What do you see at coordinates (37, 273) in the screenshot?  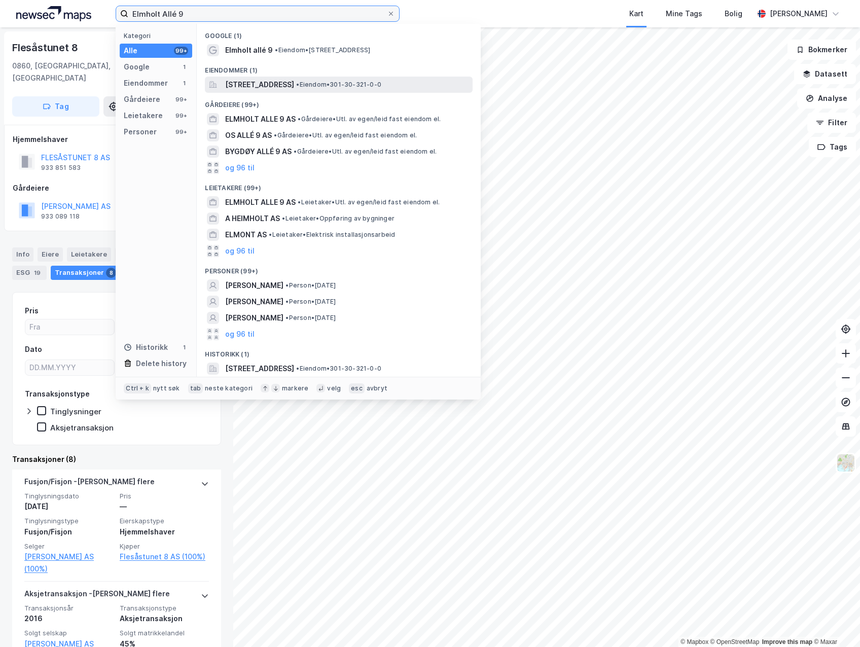 I see `div: 19` at bounding box center [37, 273].